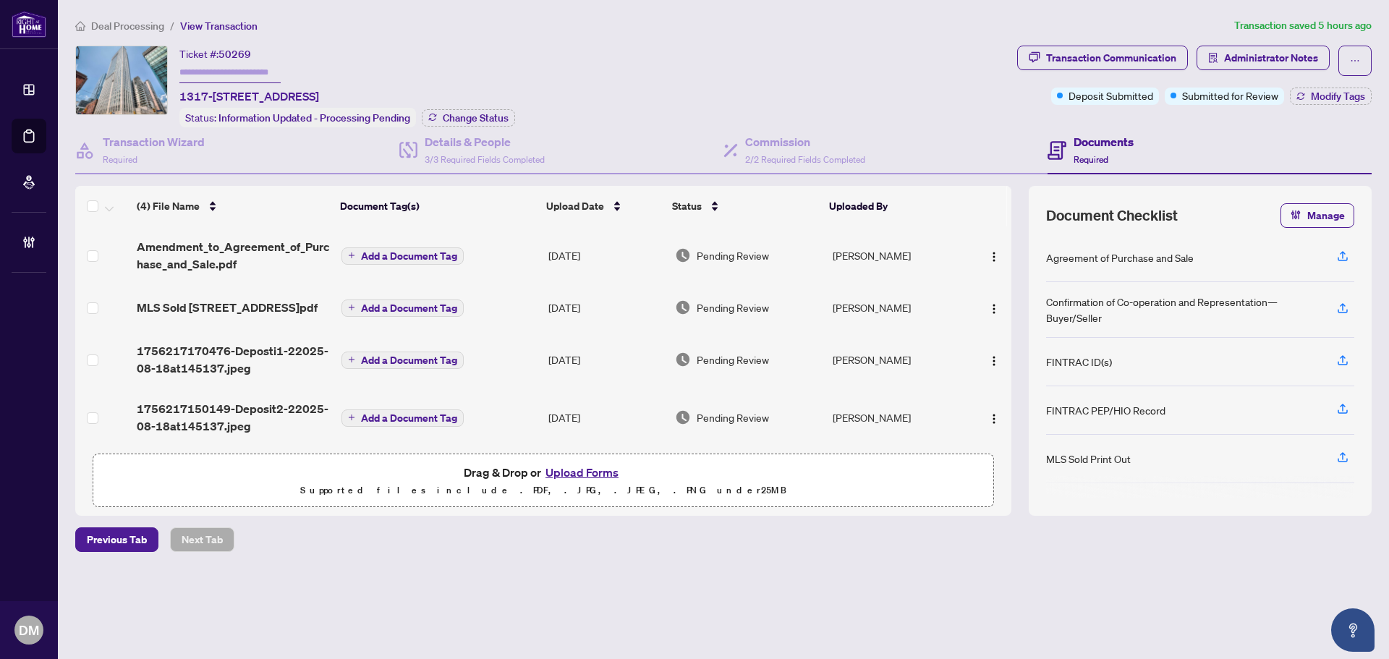 Image resolution: width=1389 pixels, height=659 pixels. What do you see at coordinates (475, 118) in the screenshot?
I see `span: Change Status` at bounding box center [475, 118].